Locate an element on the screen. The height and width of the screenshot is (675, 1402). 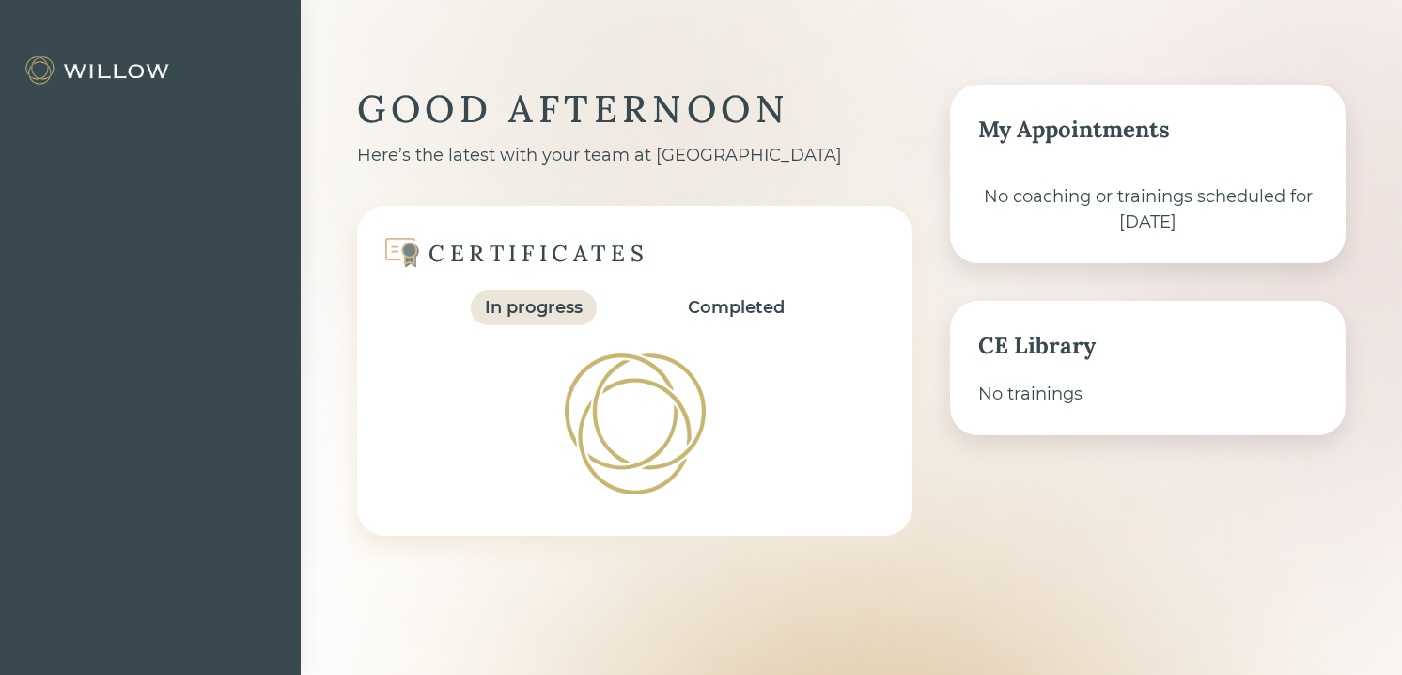
div: No trainings is located at coordinates (1147, 394).